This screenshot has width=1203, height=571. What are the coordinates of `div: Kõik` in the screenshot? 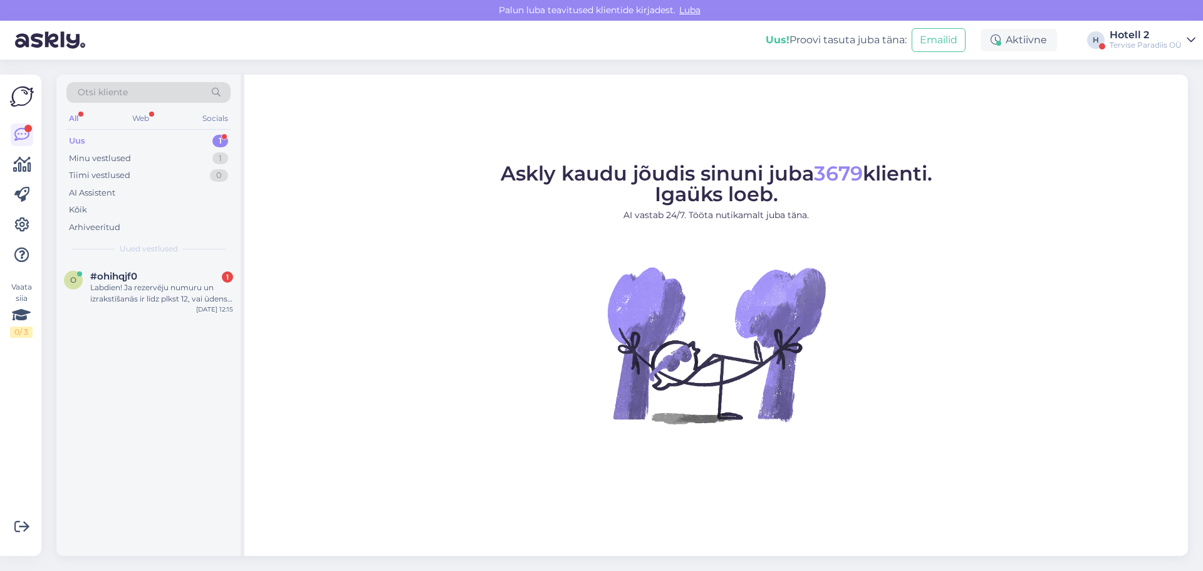 It's located at (78, 210).